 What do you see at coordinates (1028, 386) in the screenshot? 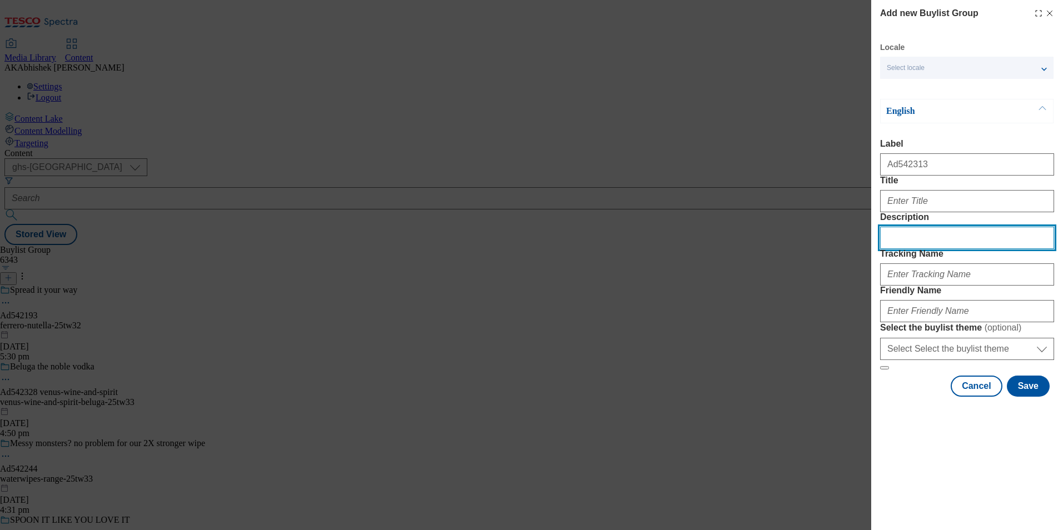
I see `button: Save` at bounding box center [1028, 386].